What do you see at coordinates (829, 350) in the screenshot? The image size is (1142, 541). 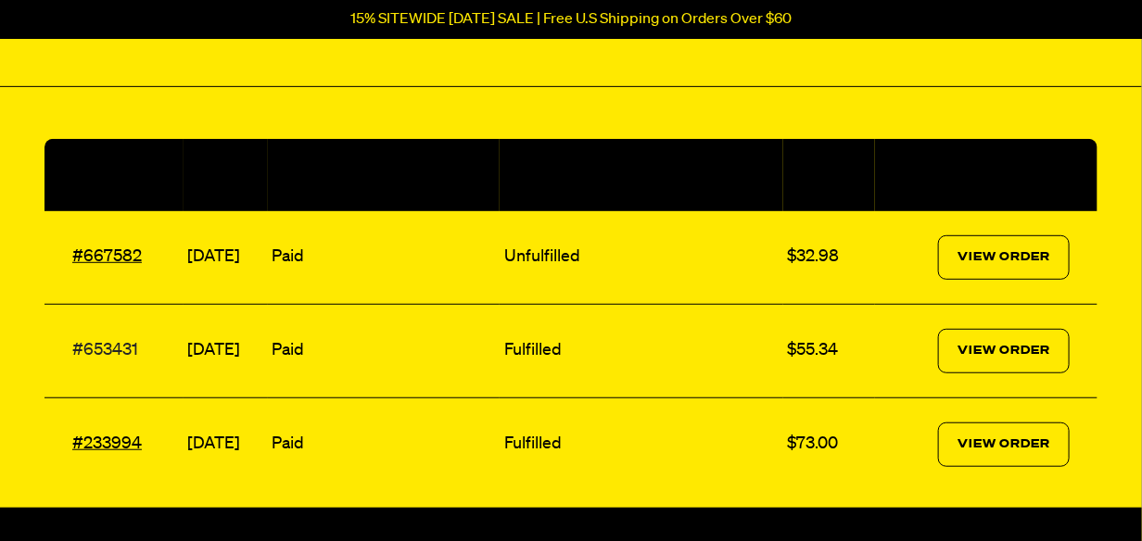 I see `td: $55.34` at bounding box center [829, 350].